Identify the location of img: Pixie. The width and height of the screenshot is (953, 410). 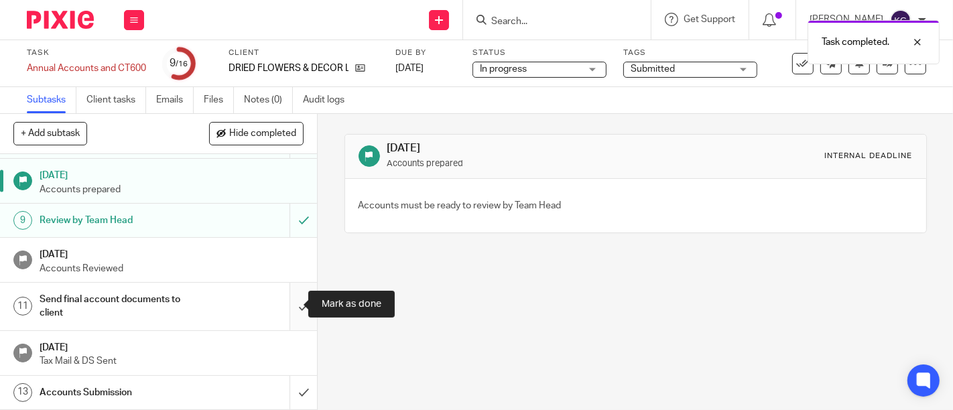
(60, 19).